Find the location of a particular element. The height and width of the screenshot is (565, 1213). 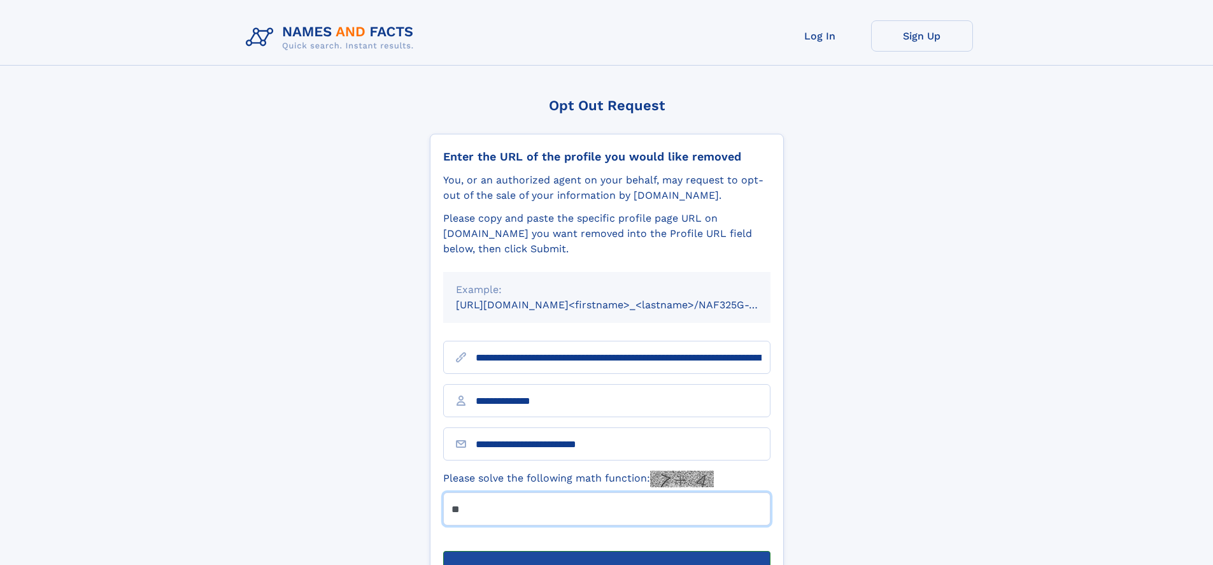

div: Opt Out Request is located at coordinates (607, 105).